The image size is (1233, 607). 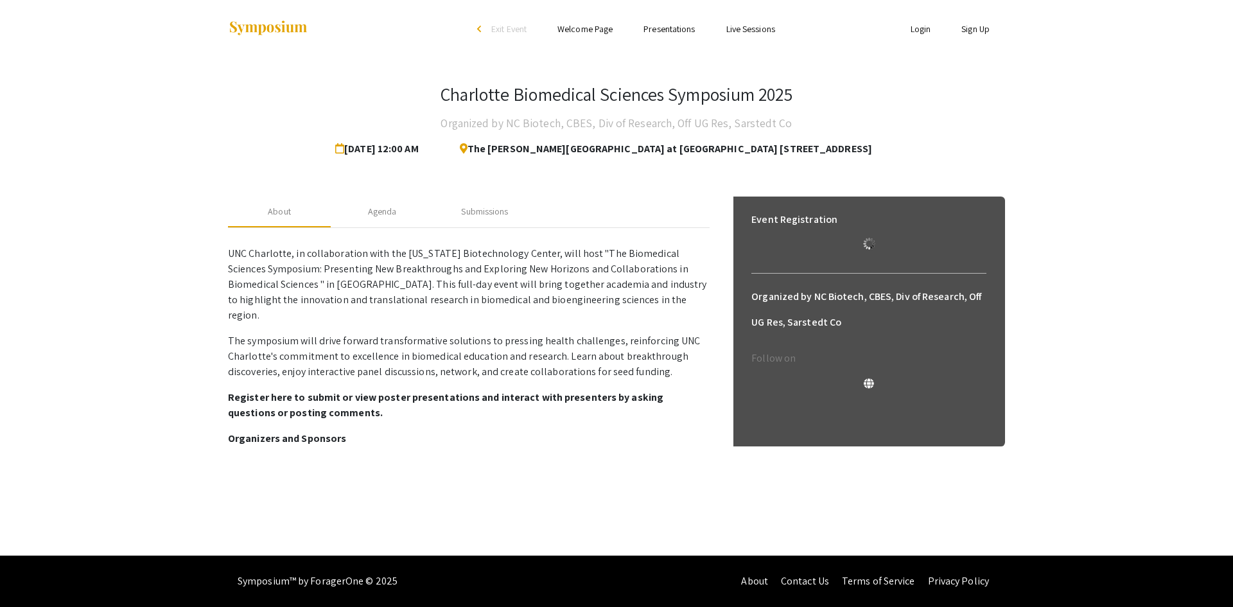 What do you see at coordinates (755, 581) in the screenshot?
I see `a: About` at bounding box center [755, 581].